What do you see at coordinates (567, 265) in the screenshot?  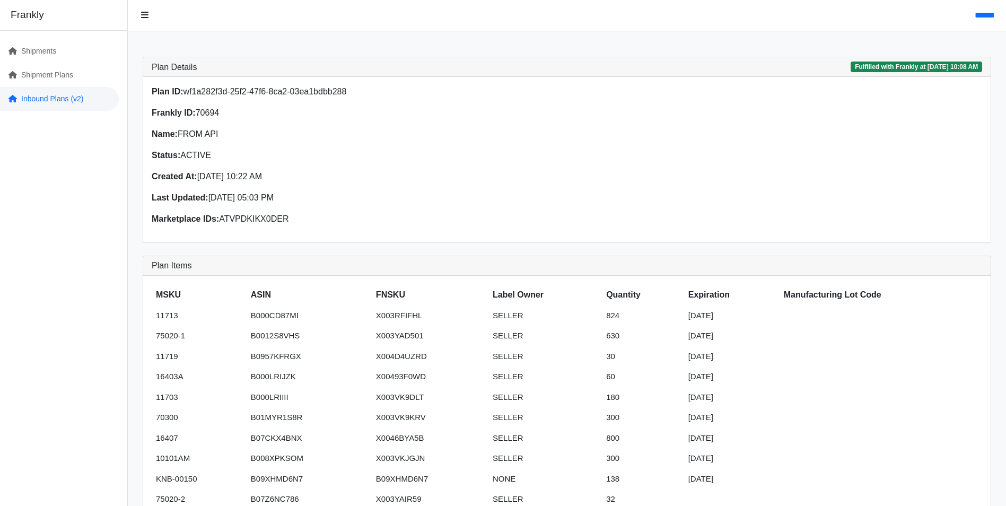 I see `h3: Plan Items` at bounding box center [567, 265].